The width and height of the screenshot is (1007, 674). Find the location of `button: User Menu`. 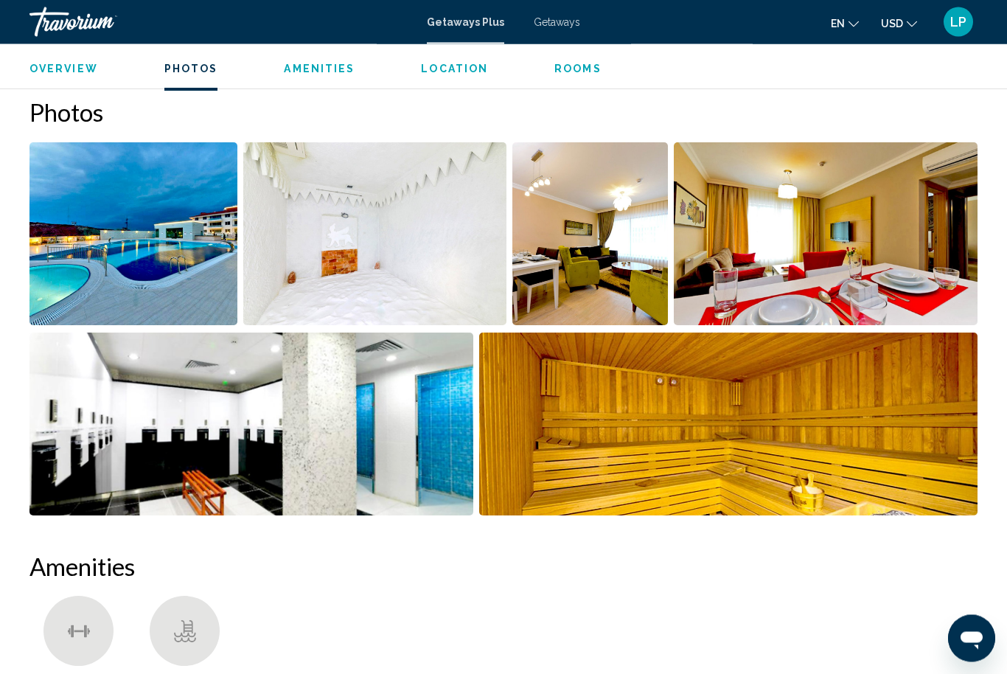

button: User Menu is located at coordinates (958, 22).